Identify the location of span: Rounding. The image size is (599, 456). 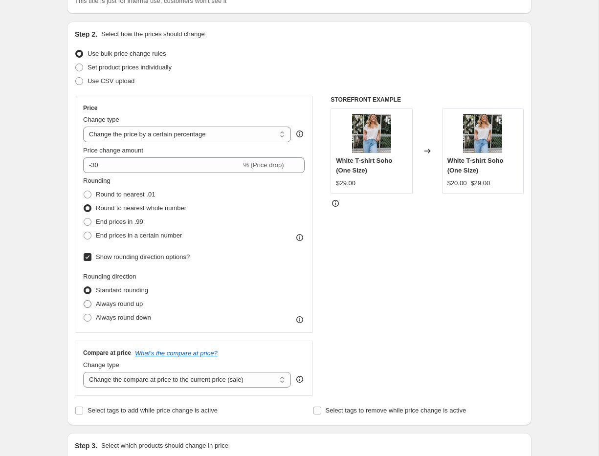
(97, 180).